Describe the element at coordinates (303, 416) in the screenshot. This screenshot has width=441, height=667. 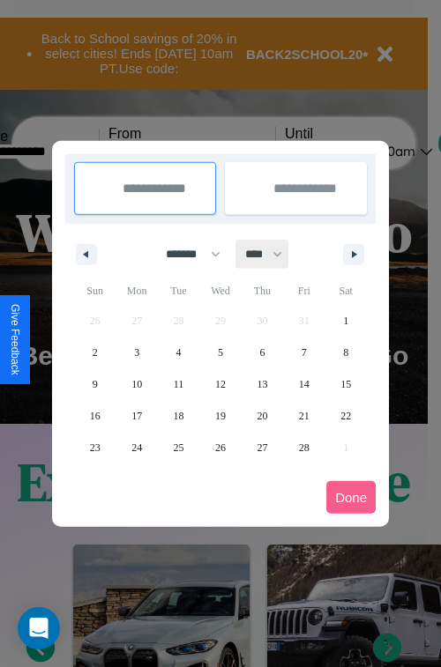
I see `button: 21` at that location.